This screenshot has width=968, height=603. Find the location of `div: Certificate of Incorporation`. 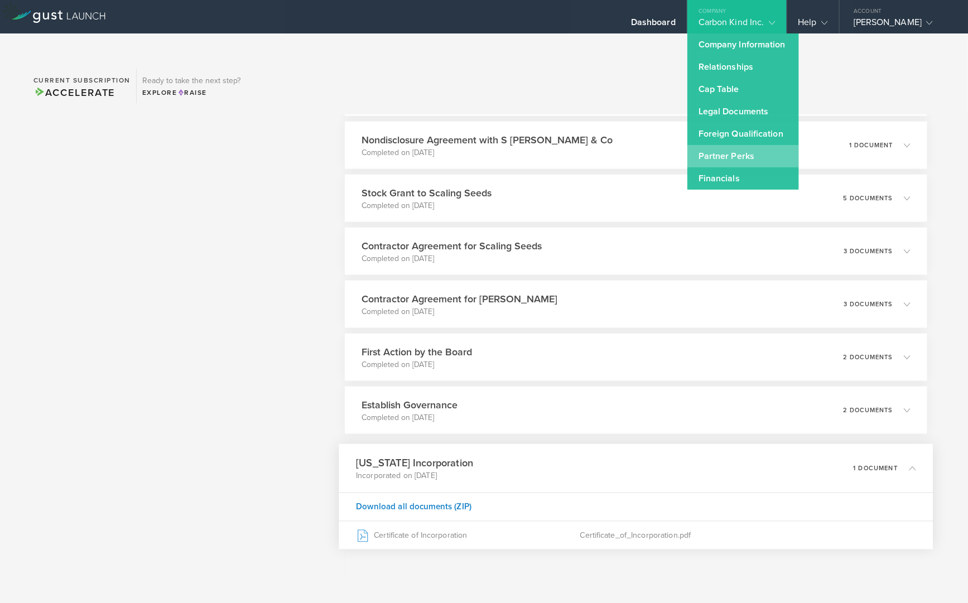

div: Certificate of Incorporation is located at coordinates (468, 536).